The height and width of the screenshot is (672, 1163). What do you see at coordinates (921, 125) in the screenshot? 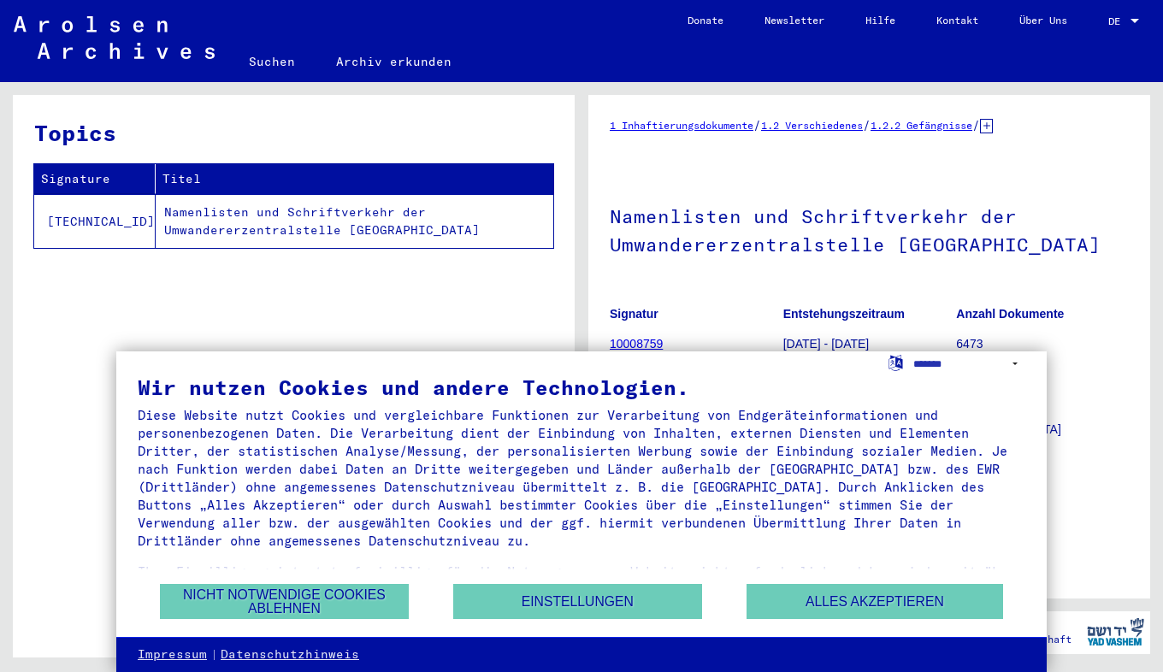
I see `a: 1.2.2 Gefängnisse` at bounding box center [921, 125].